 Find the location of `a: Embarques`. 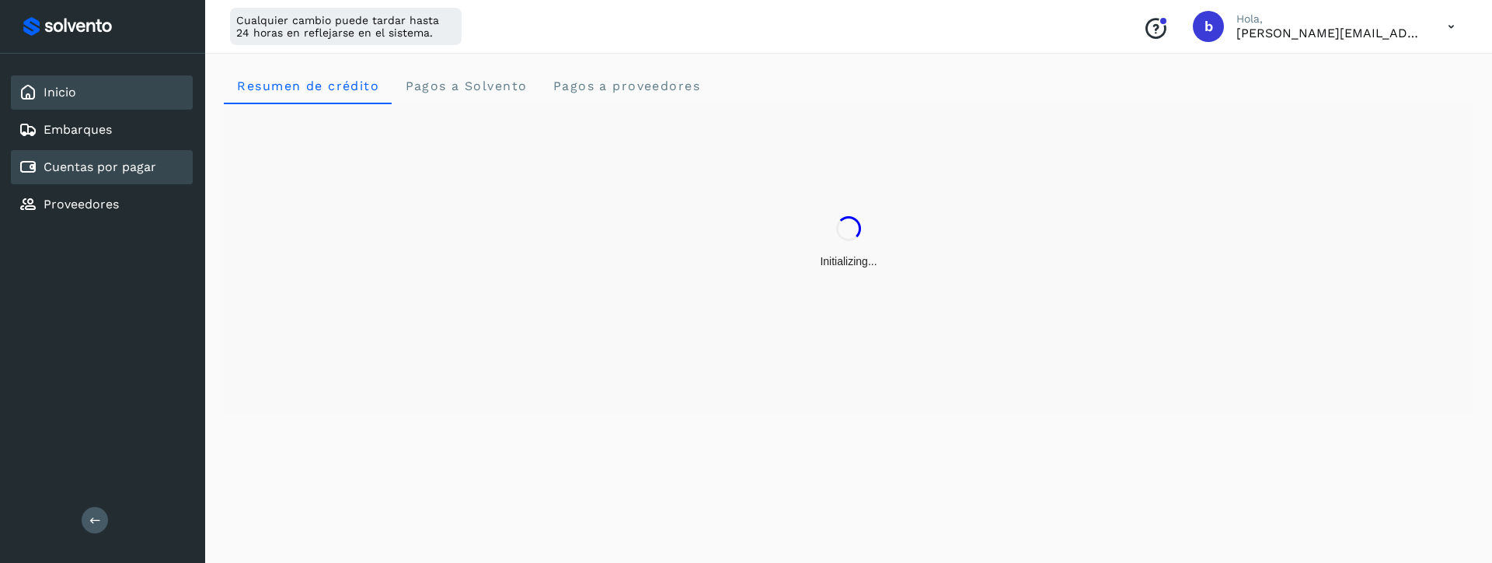

a: Embarques is located at coordinates (78, 129).